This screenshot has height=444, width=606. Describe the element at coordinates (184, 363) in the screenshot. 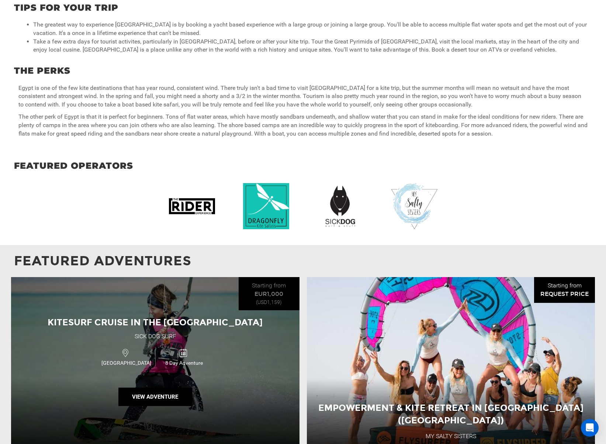

I see `span: 8 Day Adventure` at that location.